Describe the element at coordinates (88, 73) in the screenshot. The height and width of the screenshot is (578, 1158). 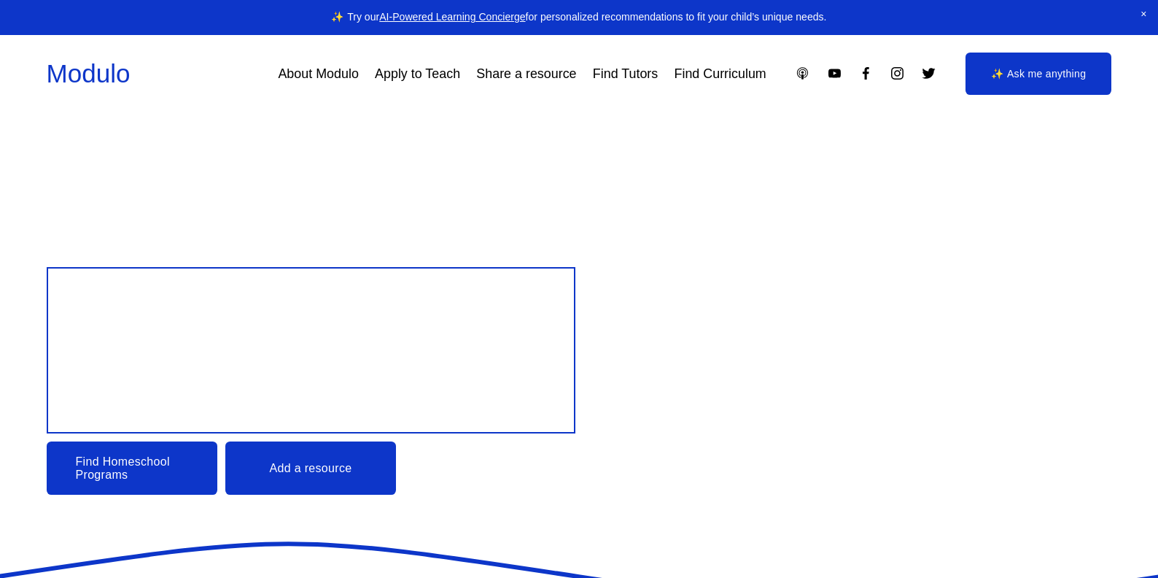
I see `a: Modulo` at that location.